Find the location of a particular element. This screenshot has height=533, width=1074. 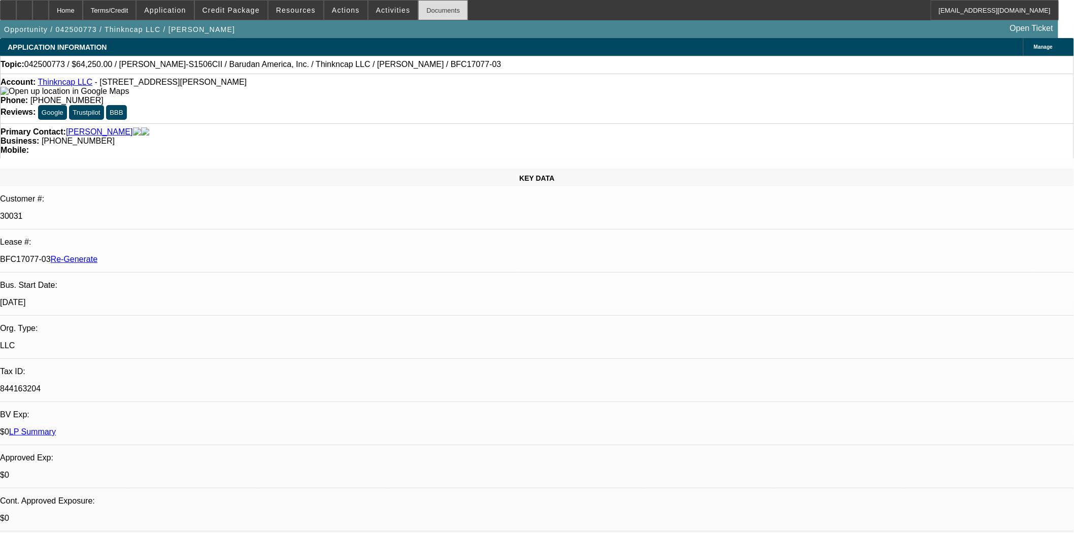

span: Application is located at coordinates (165, 10).